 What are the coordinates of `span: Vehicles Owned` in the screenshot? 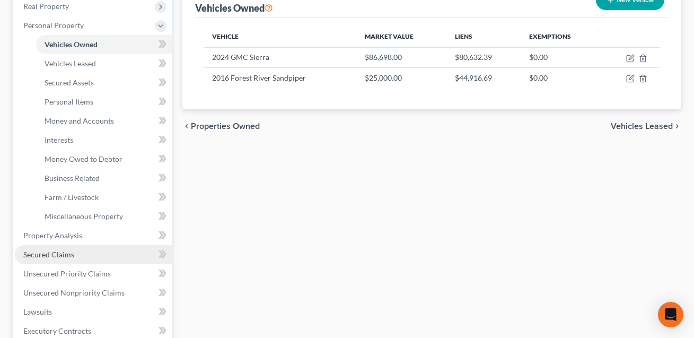 It's located at (71, 44).